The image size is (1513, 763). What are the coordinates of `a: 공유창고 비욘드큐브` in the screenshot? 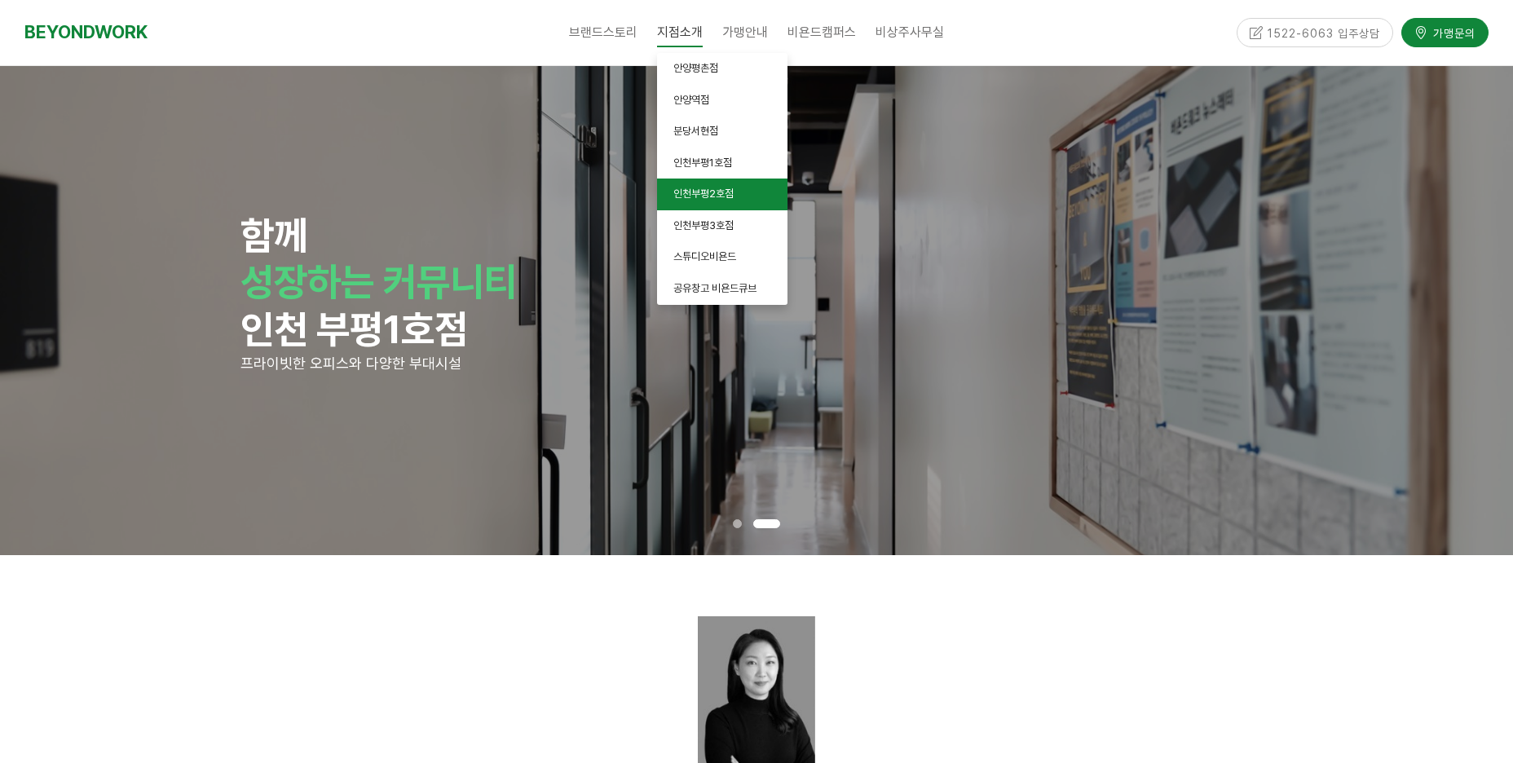 It's located at (722, 289).